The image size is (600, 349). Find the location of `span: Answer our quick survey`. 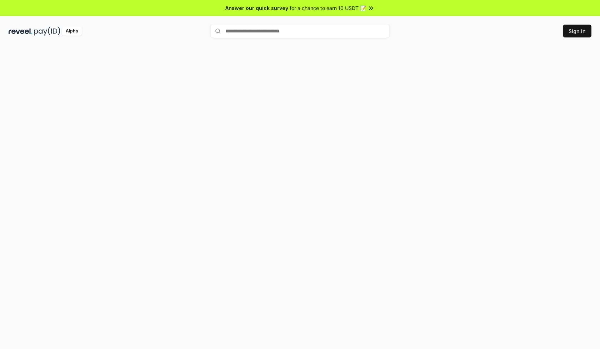

span: Answer our quick survey is located at coordinates (257, 8).